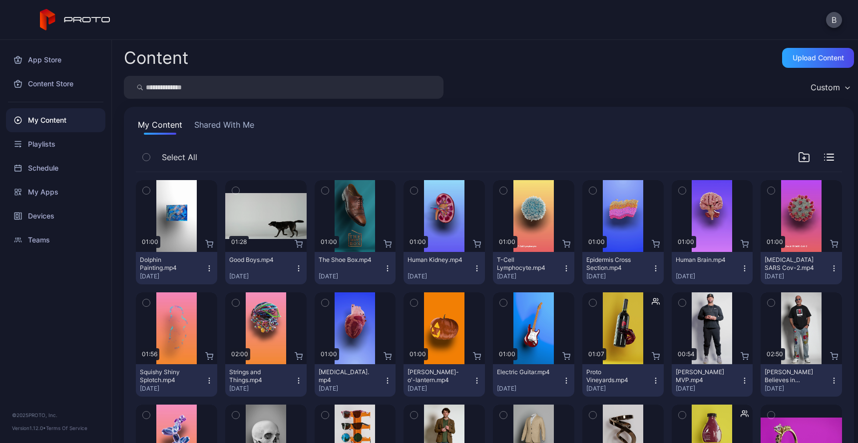 Image resolution: width=858 pixels, height=443 pixels. I want to click on div: Human Heart.mp4, so click(346, 376).